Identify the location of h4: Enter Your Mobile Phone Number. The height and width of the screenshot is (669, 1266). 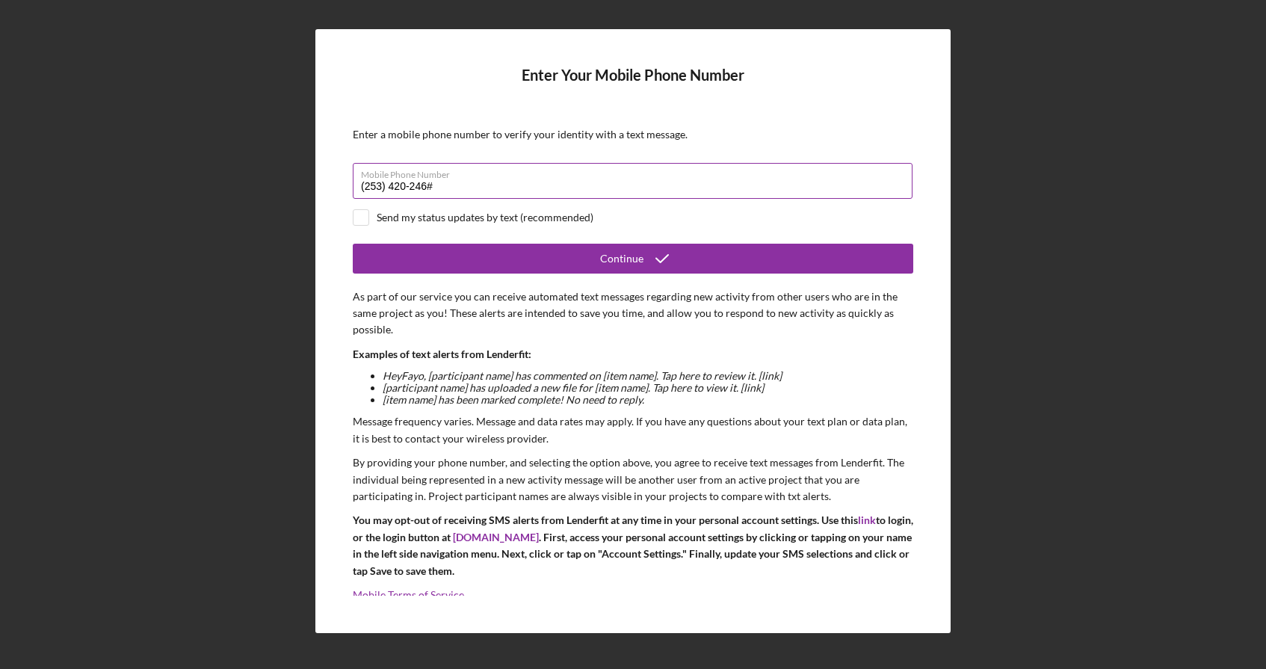
(633, 86).